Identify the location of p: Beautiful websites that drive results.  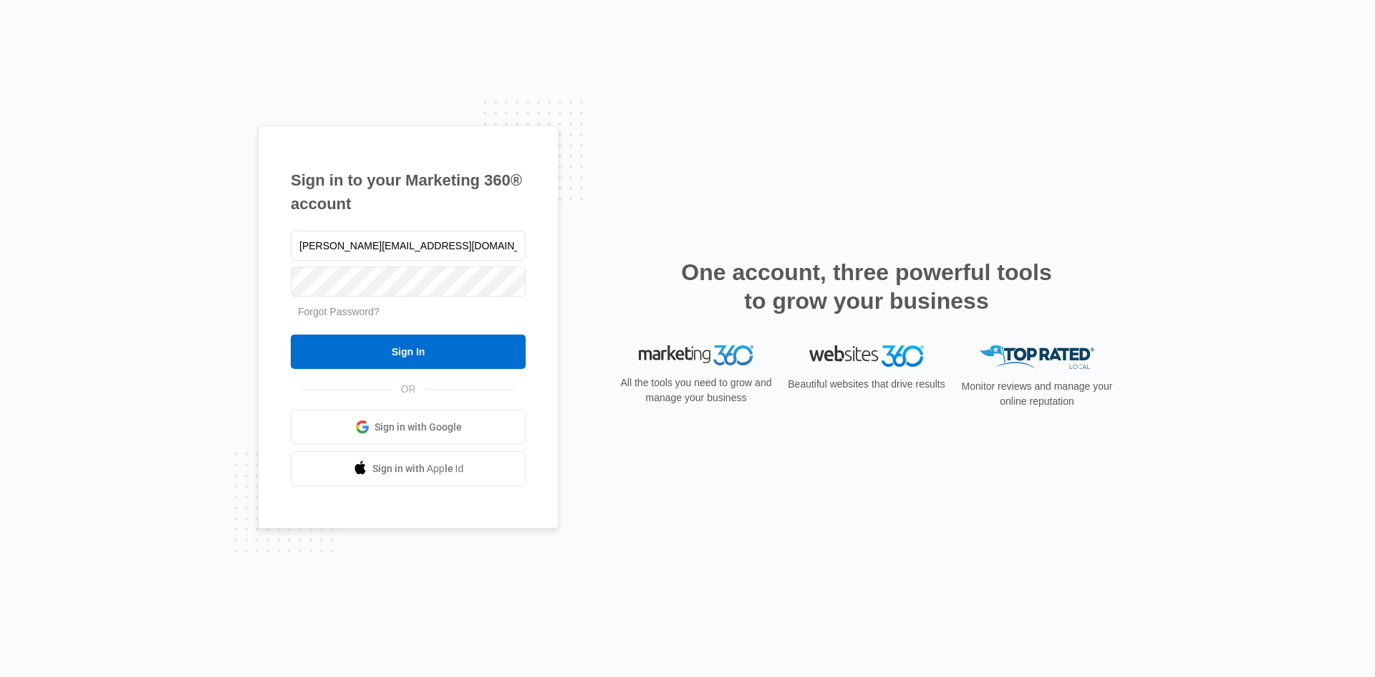
(866, 384).